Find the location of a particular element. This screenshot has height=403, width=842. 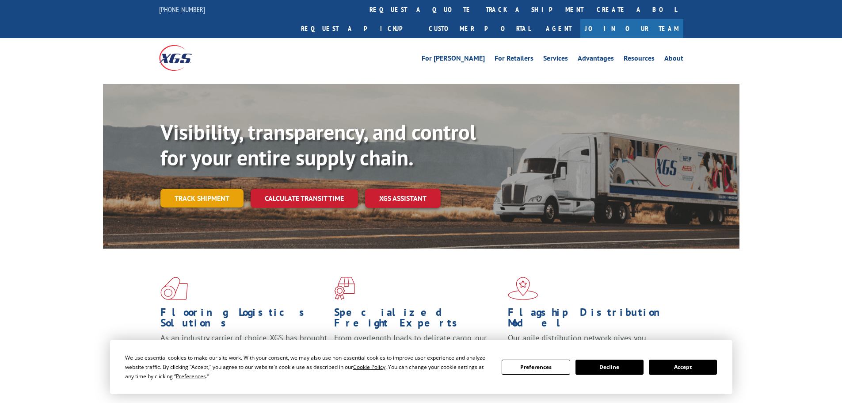

h1: Specialized Freight Experts is located at coordinates (418, 320).